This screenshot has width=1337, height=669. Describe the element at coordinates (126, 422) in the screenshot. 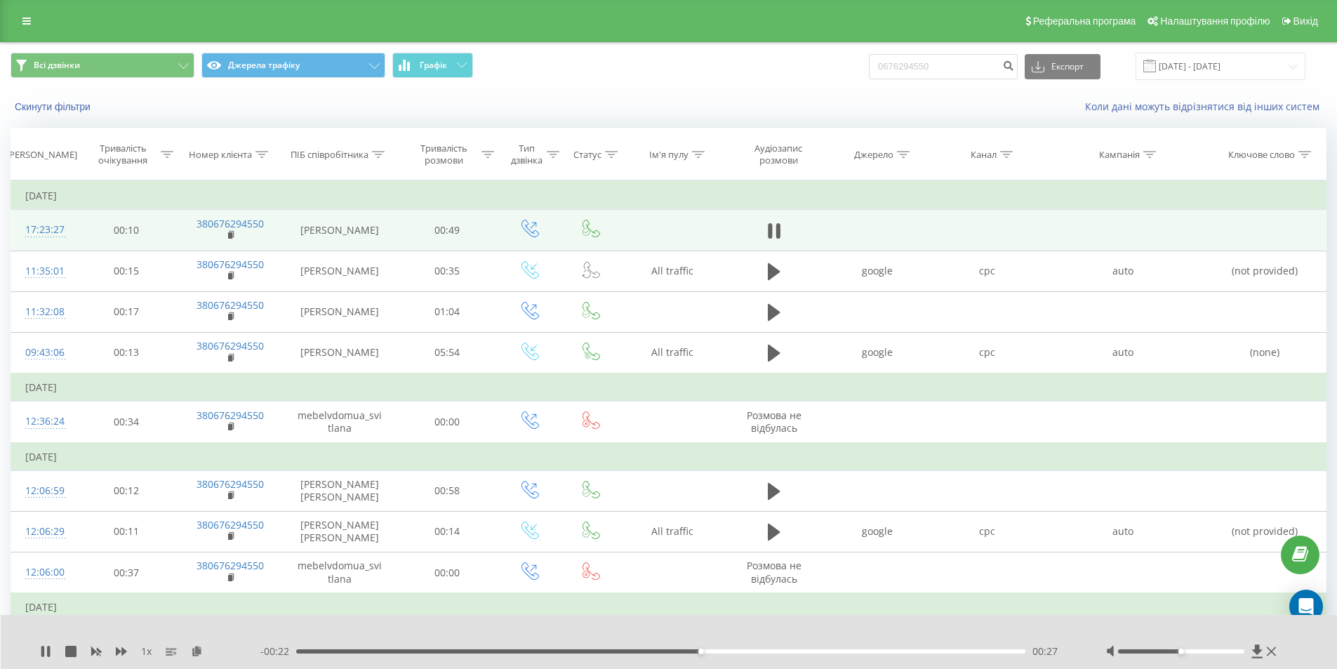

I see `td: 00:34` at that location.